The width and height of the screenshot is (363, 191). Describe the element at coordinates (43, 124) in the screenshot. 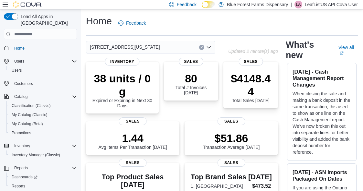

I see `button: My Catalog (Beta)` at that location.